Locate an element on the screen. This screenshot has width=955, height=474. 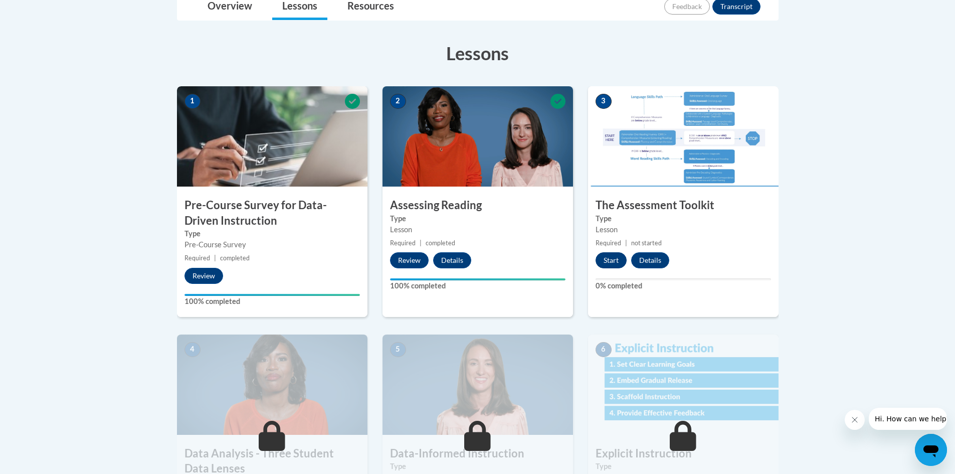
h3: Lessons is located at coordinates (478, 53).